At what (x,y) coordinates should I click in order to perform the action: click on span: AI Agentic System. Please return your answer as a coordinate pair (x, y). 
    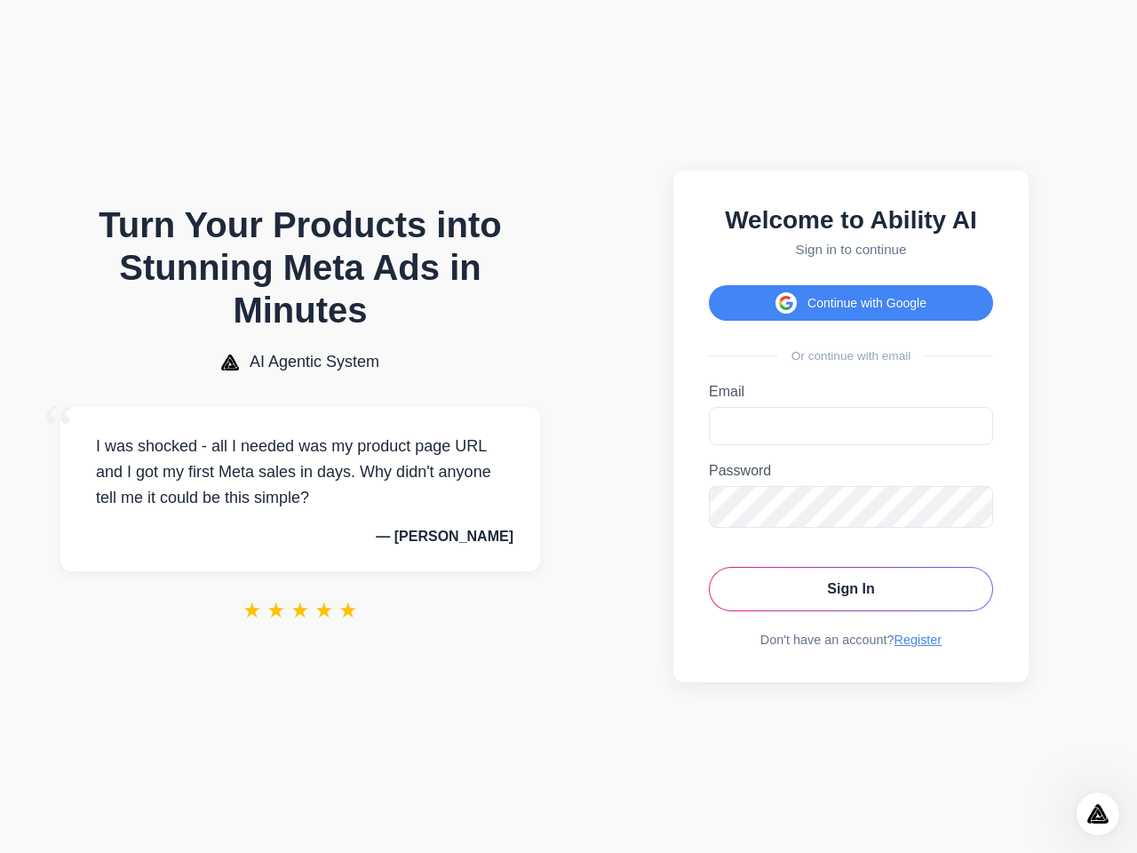
    Looking at the image, I should click on (315, 362).